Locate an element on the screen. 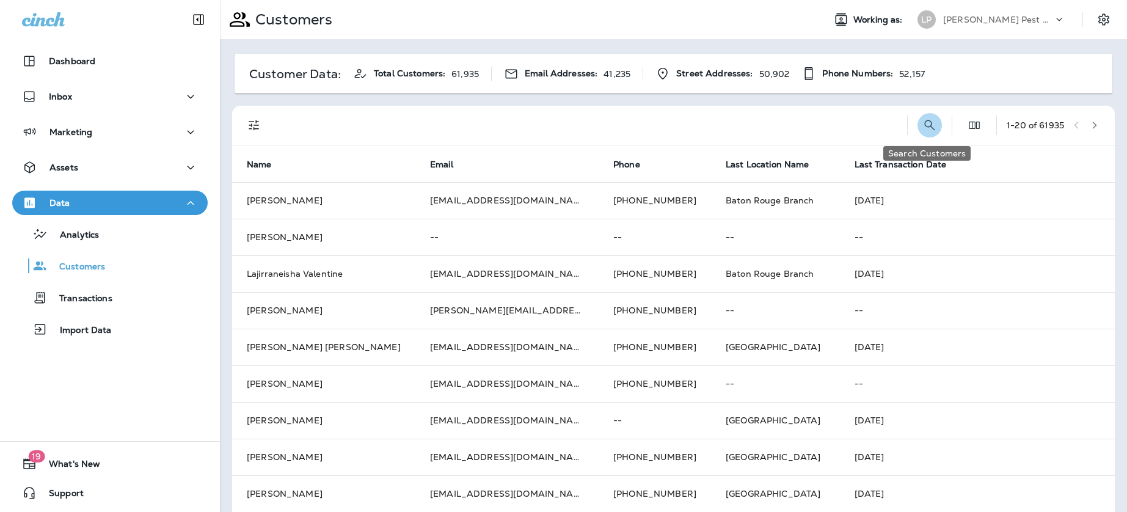 The height and width of the screenshot is (512, 1127). button: Search Customers is located at coordinates (930, 125).